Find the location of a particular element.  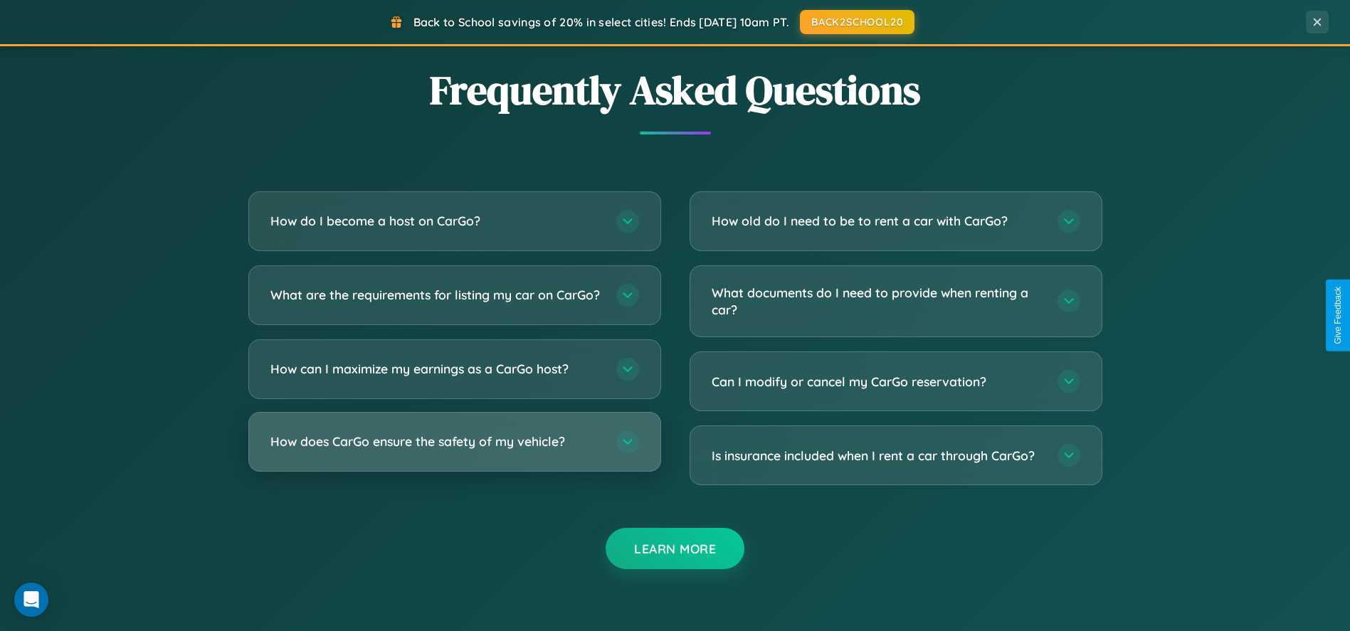

button: Learn More is located at coordinates (675, 549).